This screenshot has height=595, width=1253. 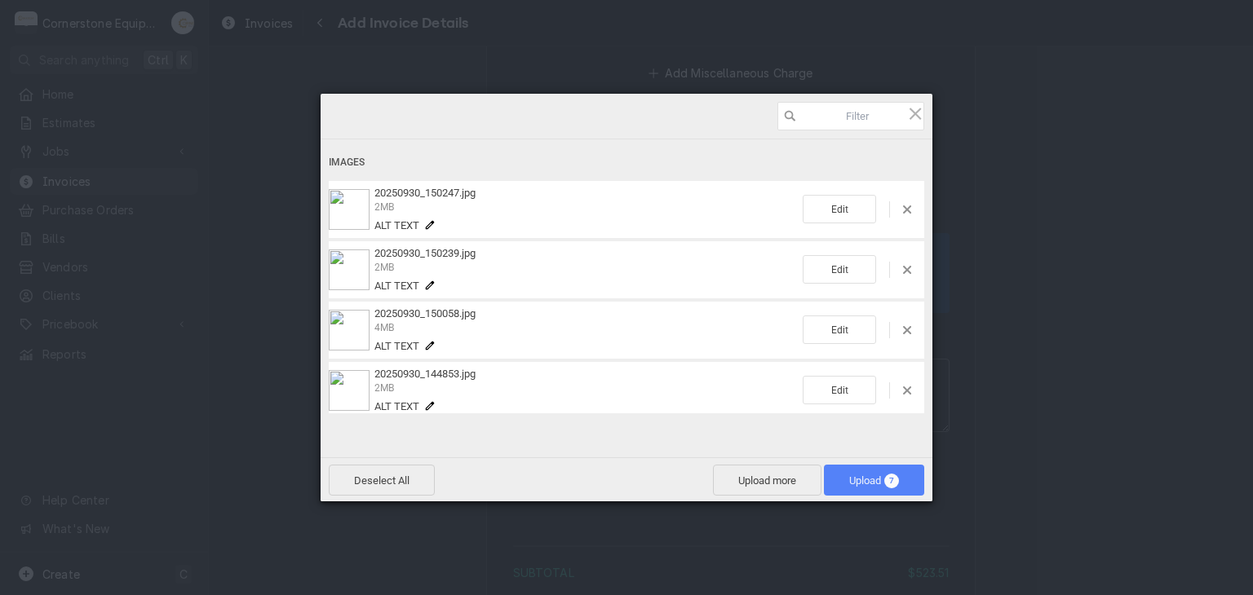 I want to click on span: 7, so click(x=892, y=481).